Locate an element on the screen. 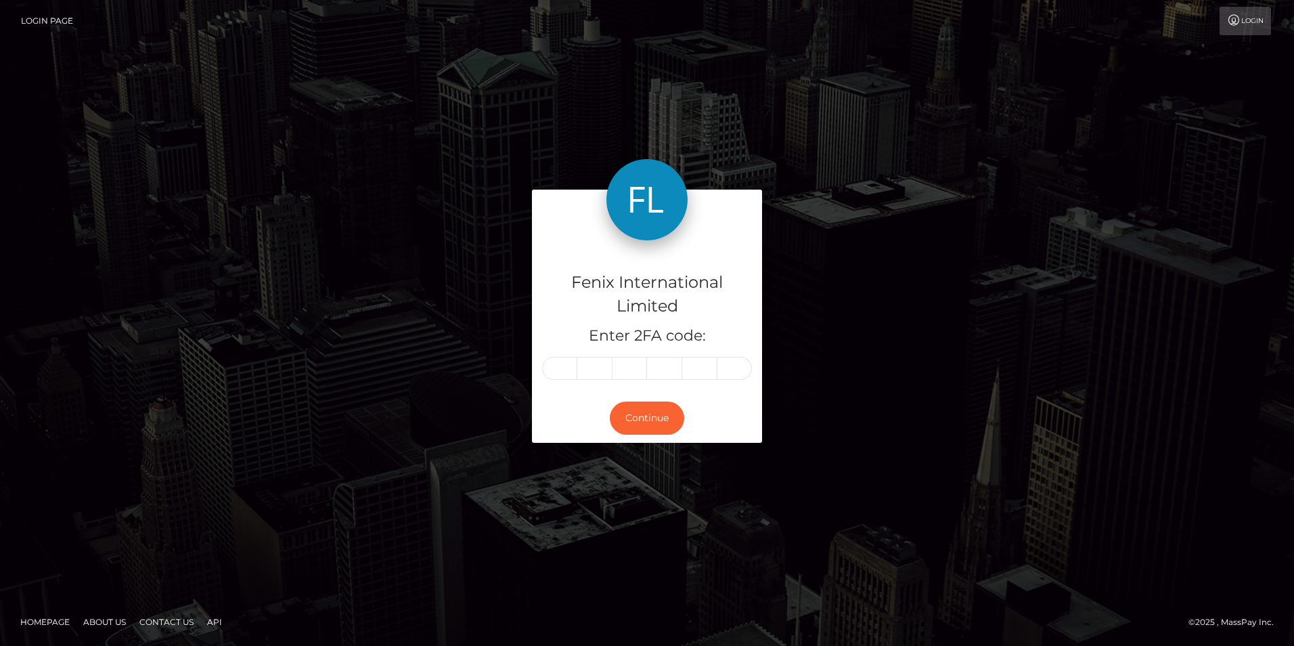 The width and height of the screenshot is (1294, 646). a: Login Page is located at coordinates (47, 21).